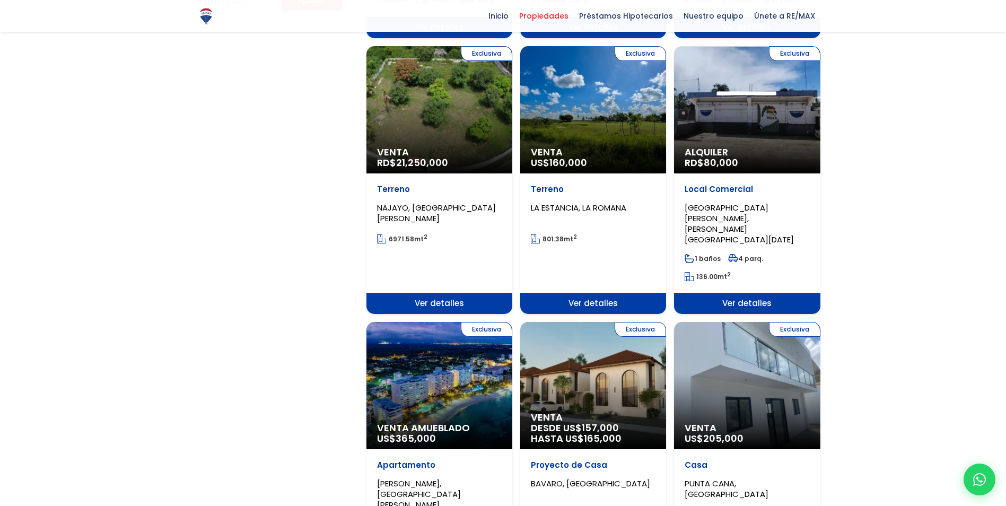 Image resolution: width=1006 pixels, height=506 pixels. I want to click on span: Alquiler, so click(747, 152).